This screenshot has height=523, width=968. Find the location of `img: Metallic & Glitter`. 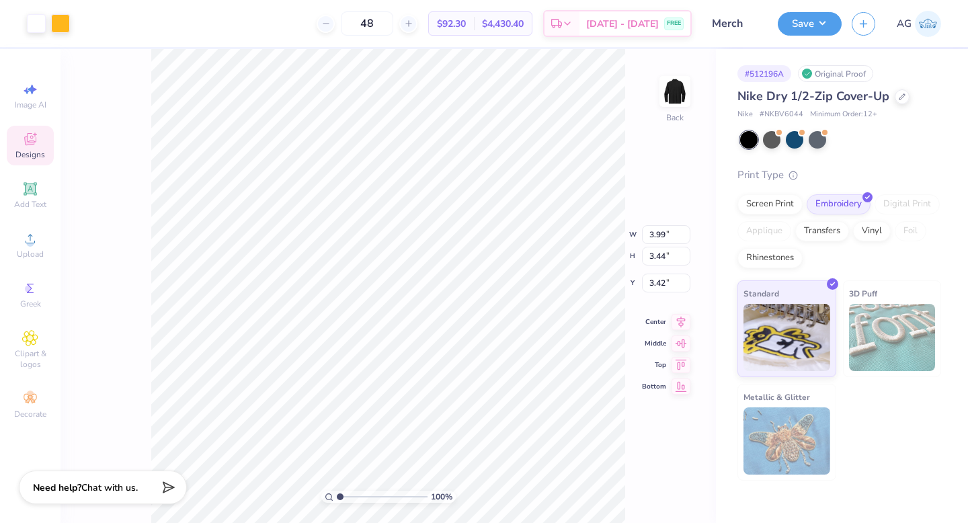

img: Metallic & Glitter is located at coordinates (787, 441).